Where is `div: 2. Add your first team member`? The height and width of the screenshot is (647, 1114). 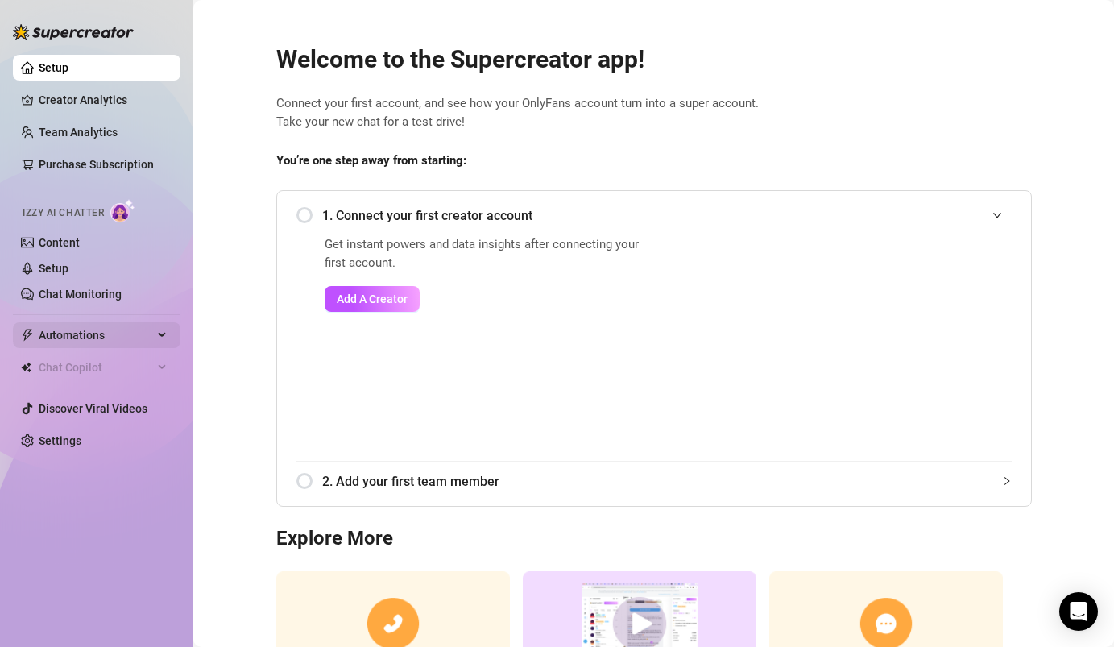 div: 2. Add your first team member is located at coordinates (654, 481).